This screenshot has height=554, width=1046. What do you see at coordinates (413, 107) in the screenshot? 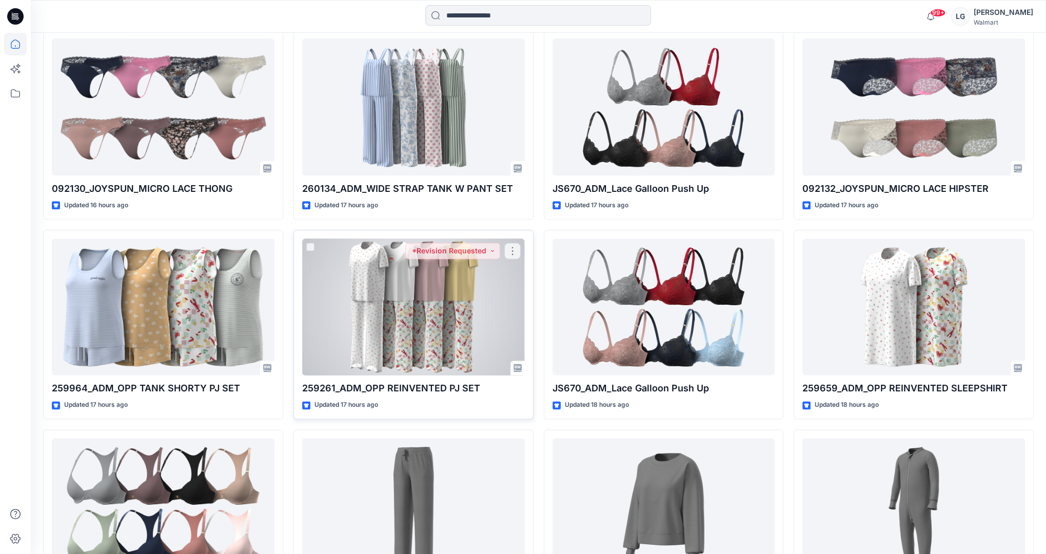
I see `a: 260134_ADM_WIDE STRAP TANK W PANT SET` at bounding box center [413, 107].